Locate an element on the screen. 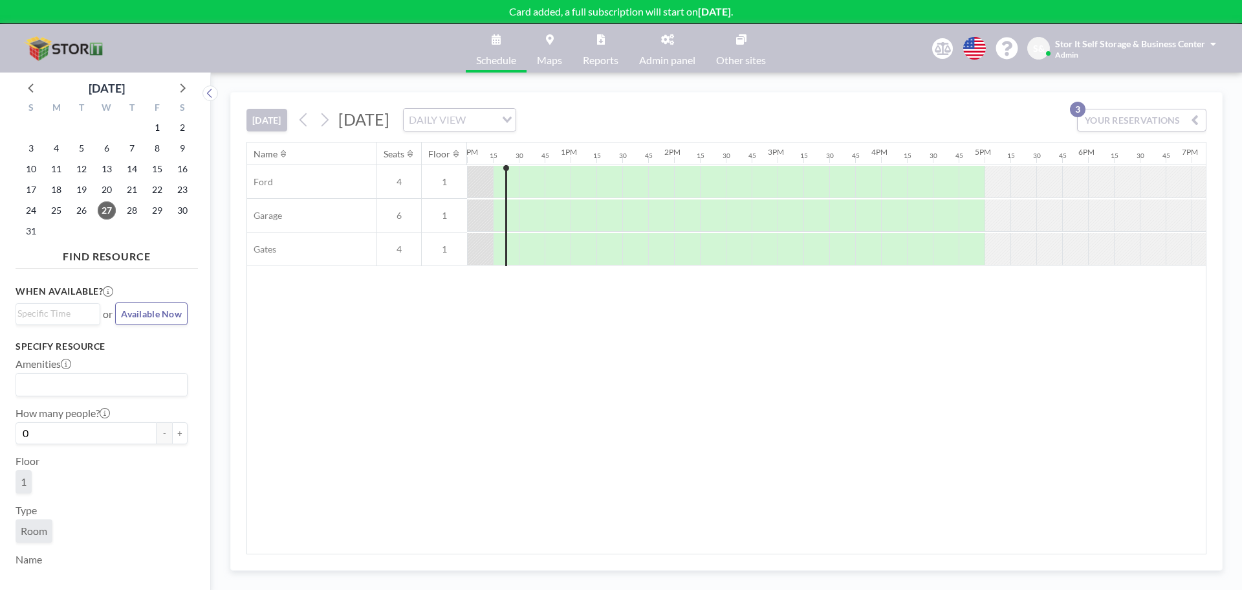 The width and height of the screenshot is (1242, 590). span: Friday, August 29, 2025 is located at coordinates (157, 210).